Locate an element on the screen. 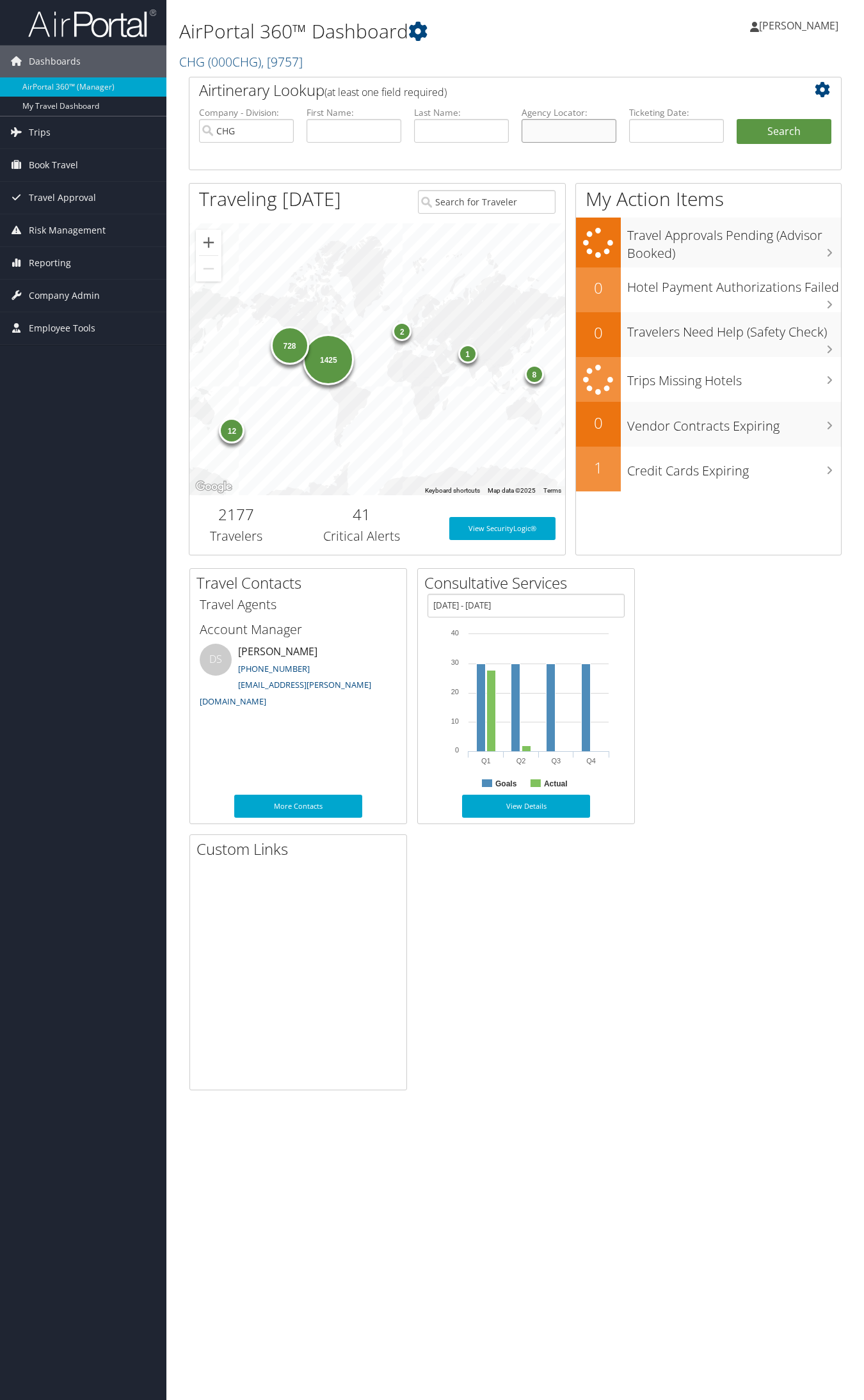 This screenshot has width=864, height=1400. text: Q4 is located at coordinates (591, 761).